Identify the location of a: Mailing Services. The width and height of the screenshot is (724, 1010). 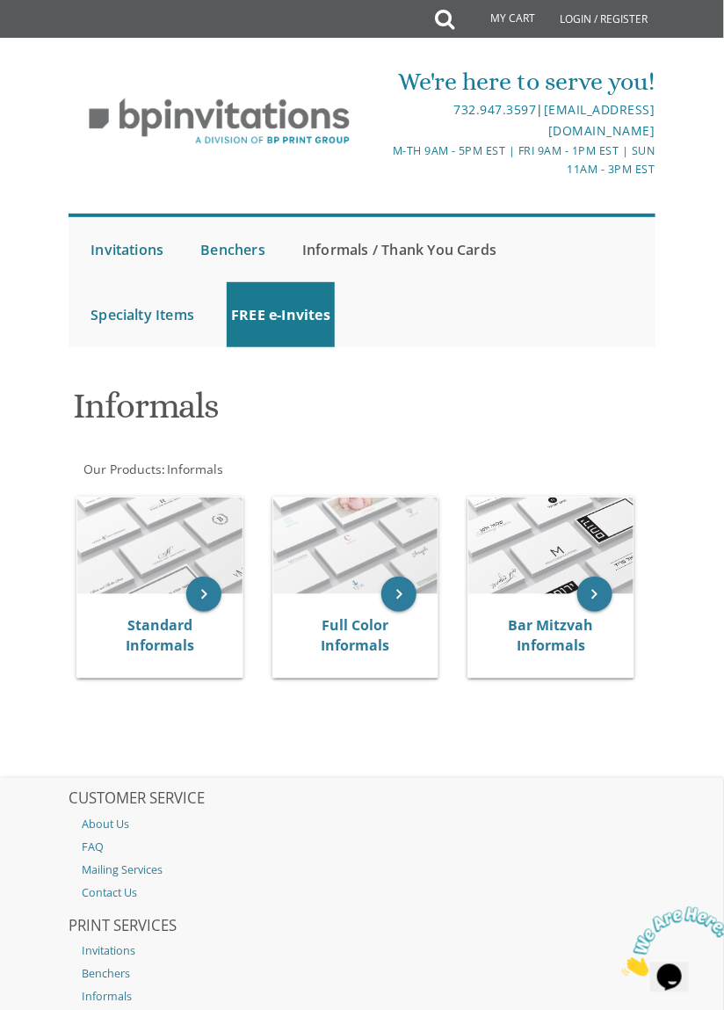
(362, 871).